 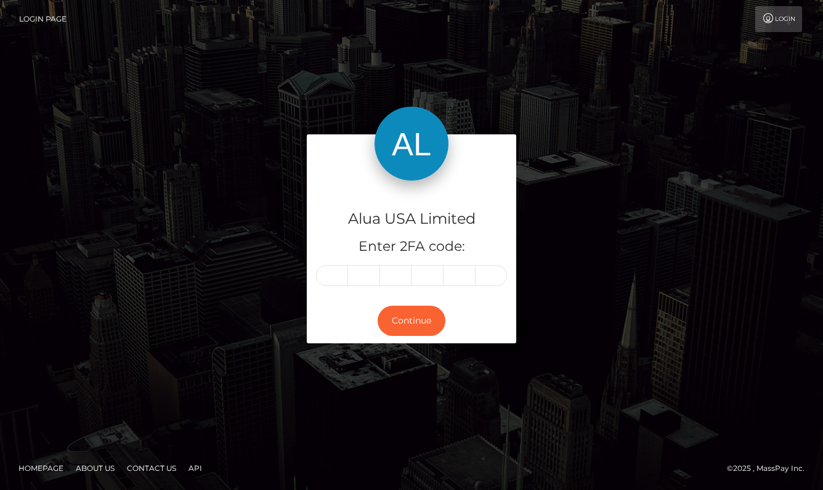 What do you see at coordinates (43, 19) in the screenshot?
I see `a: Login Page` at bounding box center [43, 19].